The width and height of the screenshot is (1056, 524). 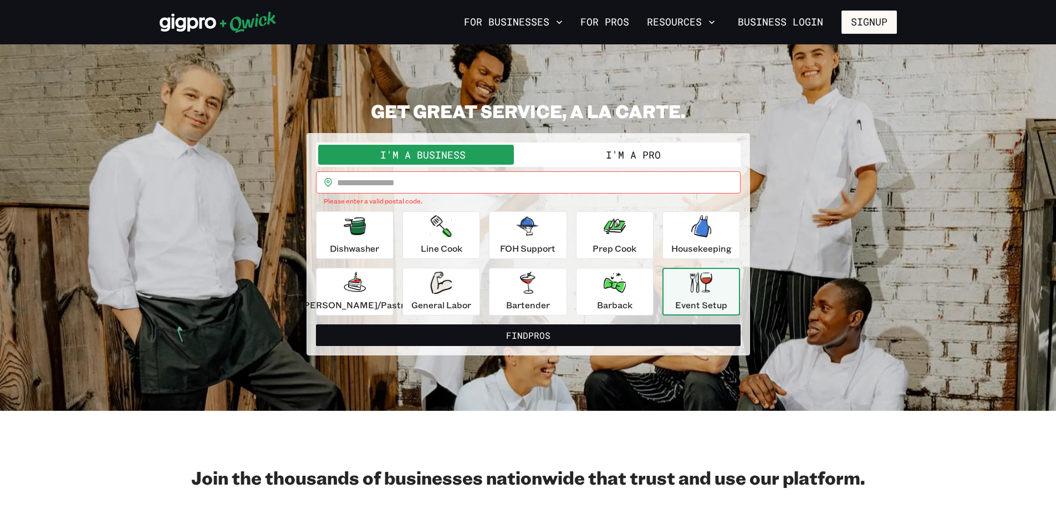 What do you see at coordinates (701, 291) in the screenshot?
I see `button: Event Setup` at bounding box center [701, 291].